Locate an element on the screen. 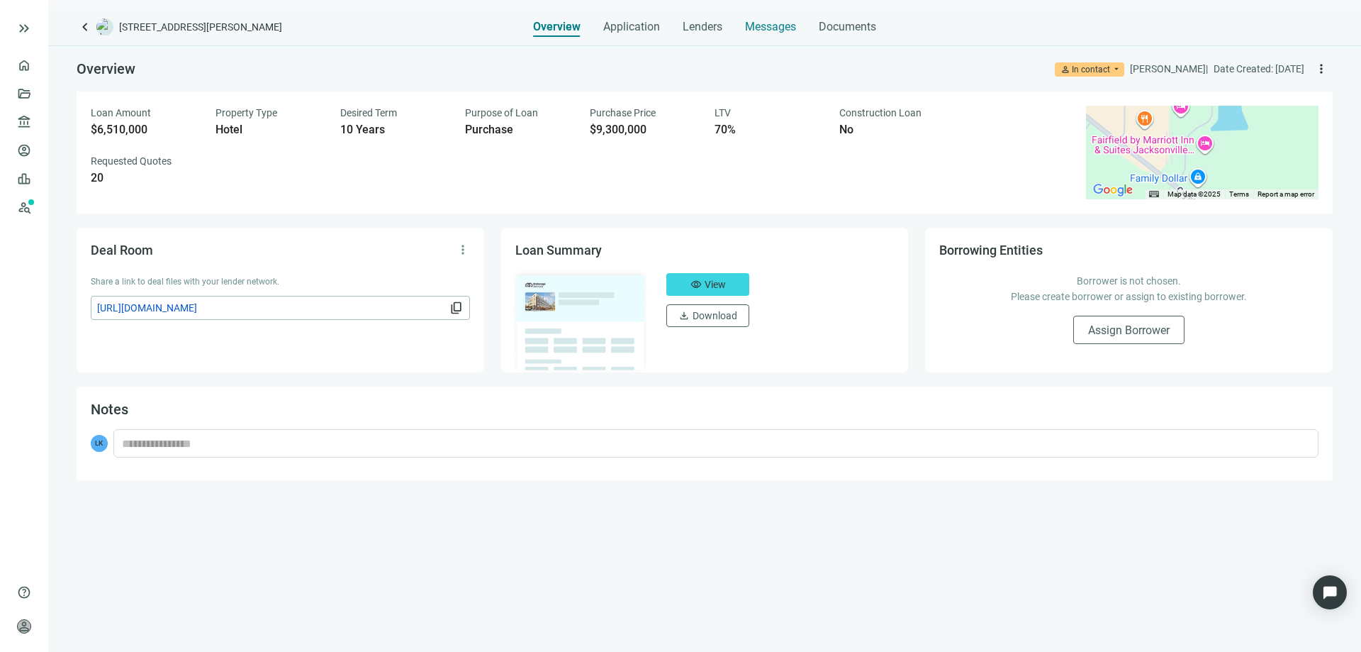  span: Purchase Price is located at coordinates (622, 113).